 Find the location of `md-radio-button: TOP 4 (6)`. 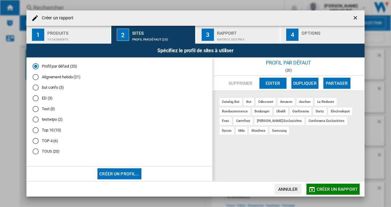

md-radio-button: TOP 4 (6) is located at coordinates (119, 141).